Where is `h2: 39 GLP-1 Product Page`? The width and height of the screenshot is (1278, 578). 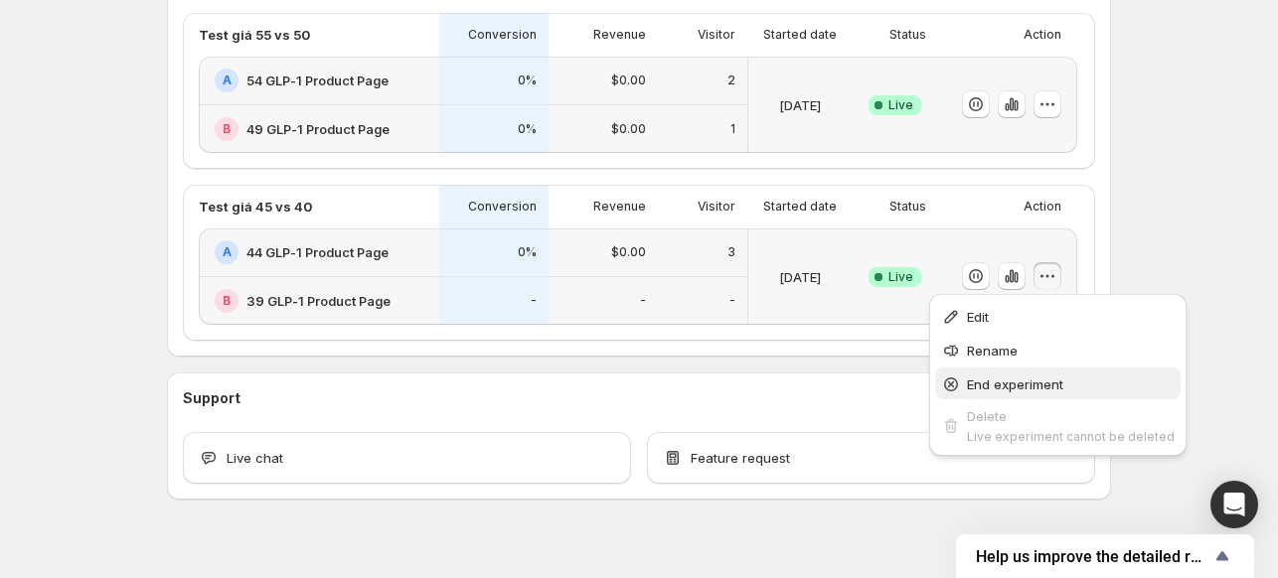
h2: 39 GLP-1 Product Page is located at coordinates (318, 301).